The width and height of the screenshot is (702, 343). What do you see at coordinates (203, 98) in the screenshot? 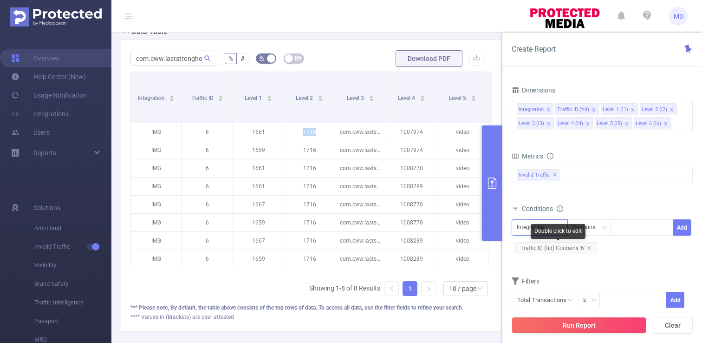
I see `span: Traffic ID` at bounding box center [203, 98].